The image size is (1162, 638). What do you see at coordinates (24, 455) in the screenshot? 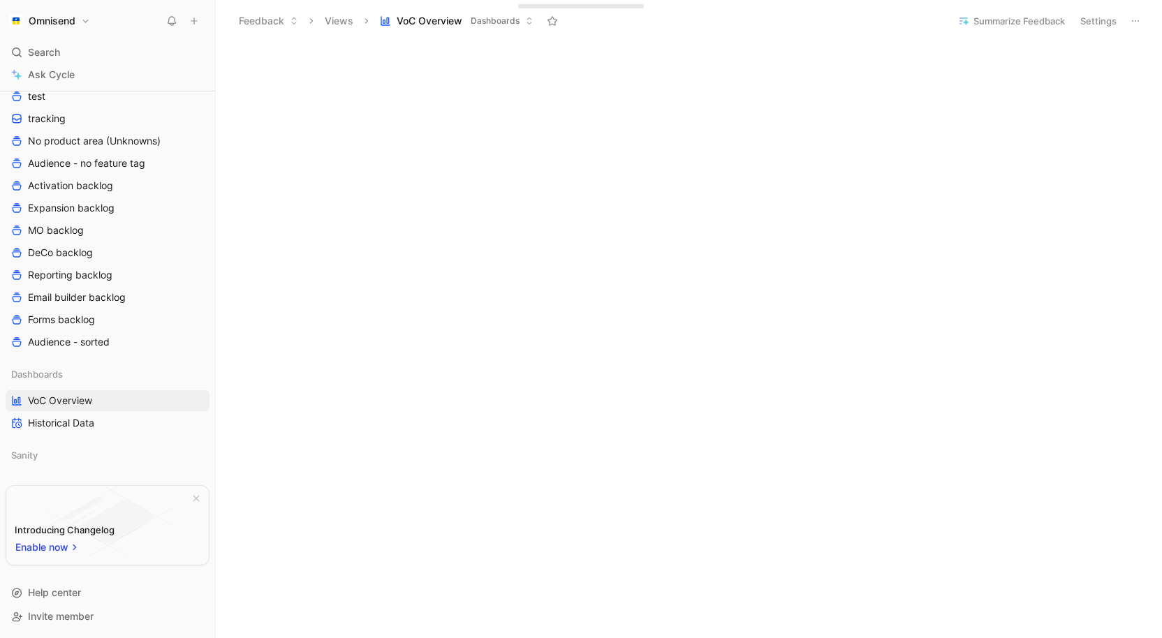
I see `span: Sanity` at bounding box center [24, 455].